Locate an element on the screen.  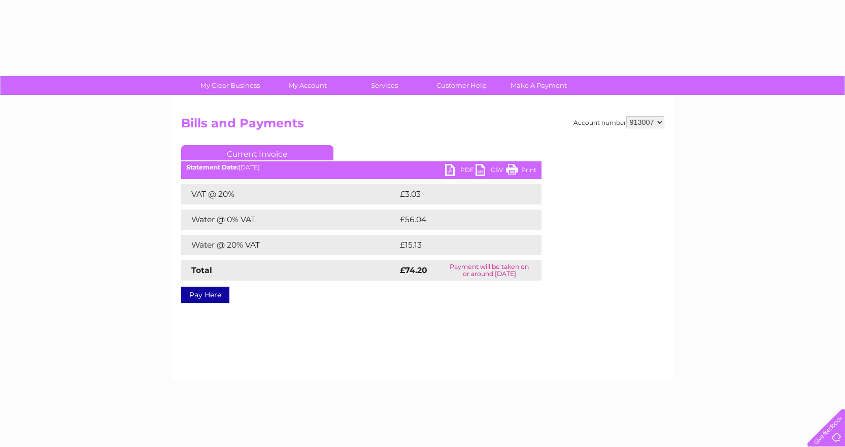
a: Pay Here is located at coordinates (205, 295).